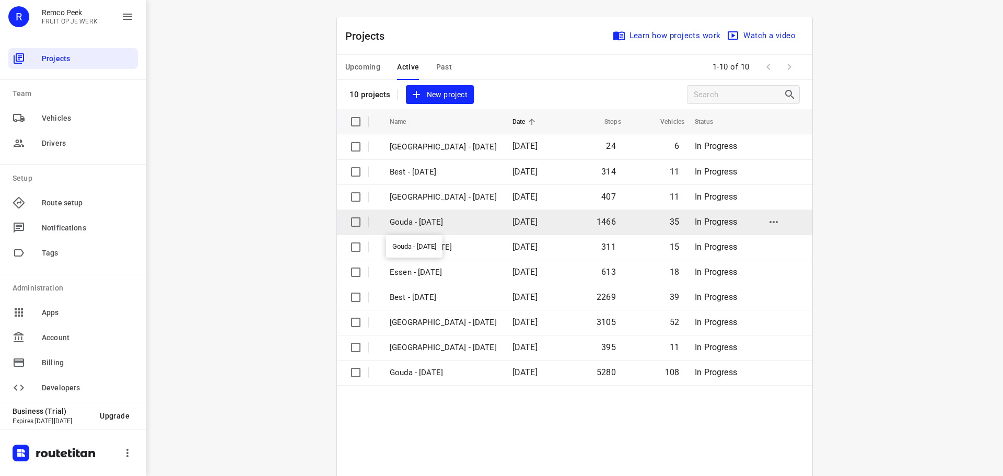 Image resolution: width=1003 pixels, height=476 pixels. Describe the element at coordinates (440, 95) in the screenshot. I see `button: New project` at that location.